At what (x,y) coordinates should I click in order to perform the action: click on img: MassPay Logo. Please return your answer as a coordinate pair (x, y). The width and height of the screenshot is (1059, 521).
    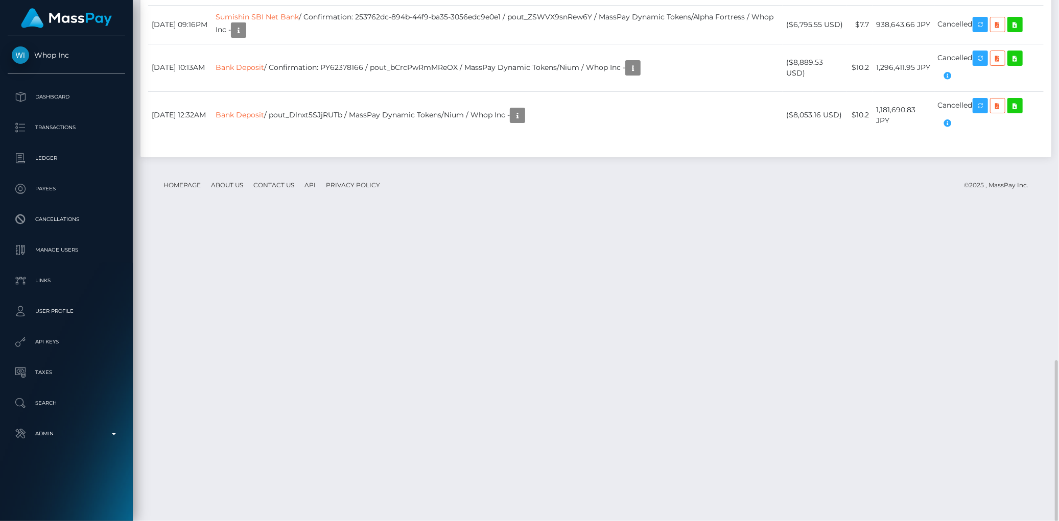
    Looking at the image, I should click on (66, 18).